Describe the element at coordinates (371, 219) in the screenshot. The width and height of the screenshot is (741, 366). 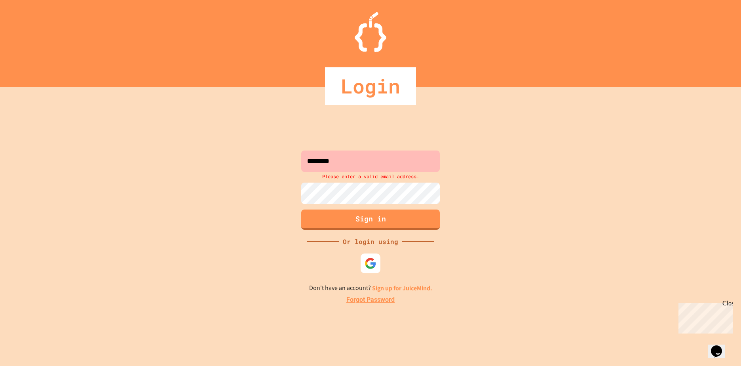
I see `button: Sign in` at that location.